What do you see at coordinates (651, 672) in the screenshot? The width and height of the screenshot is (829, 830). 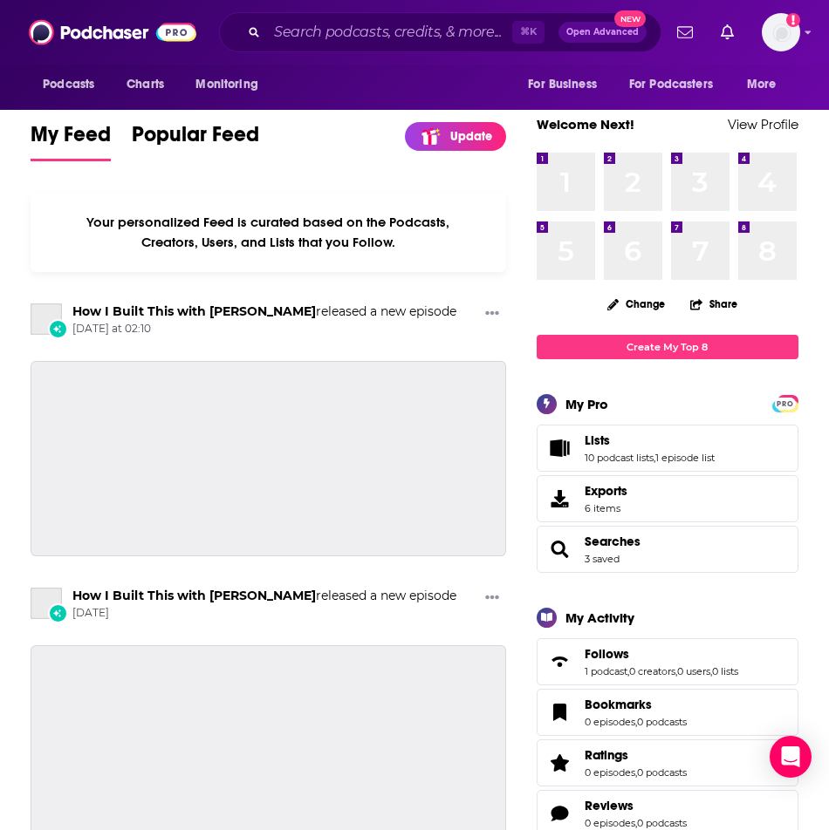 I see `a: 0 creators` at bounding box center [651, 672].